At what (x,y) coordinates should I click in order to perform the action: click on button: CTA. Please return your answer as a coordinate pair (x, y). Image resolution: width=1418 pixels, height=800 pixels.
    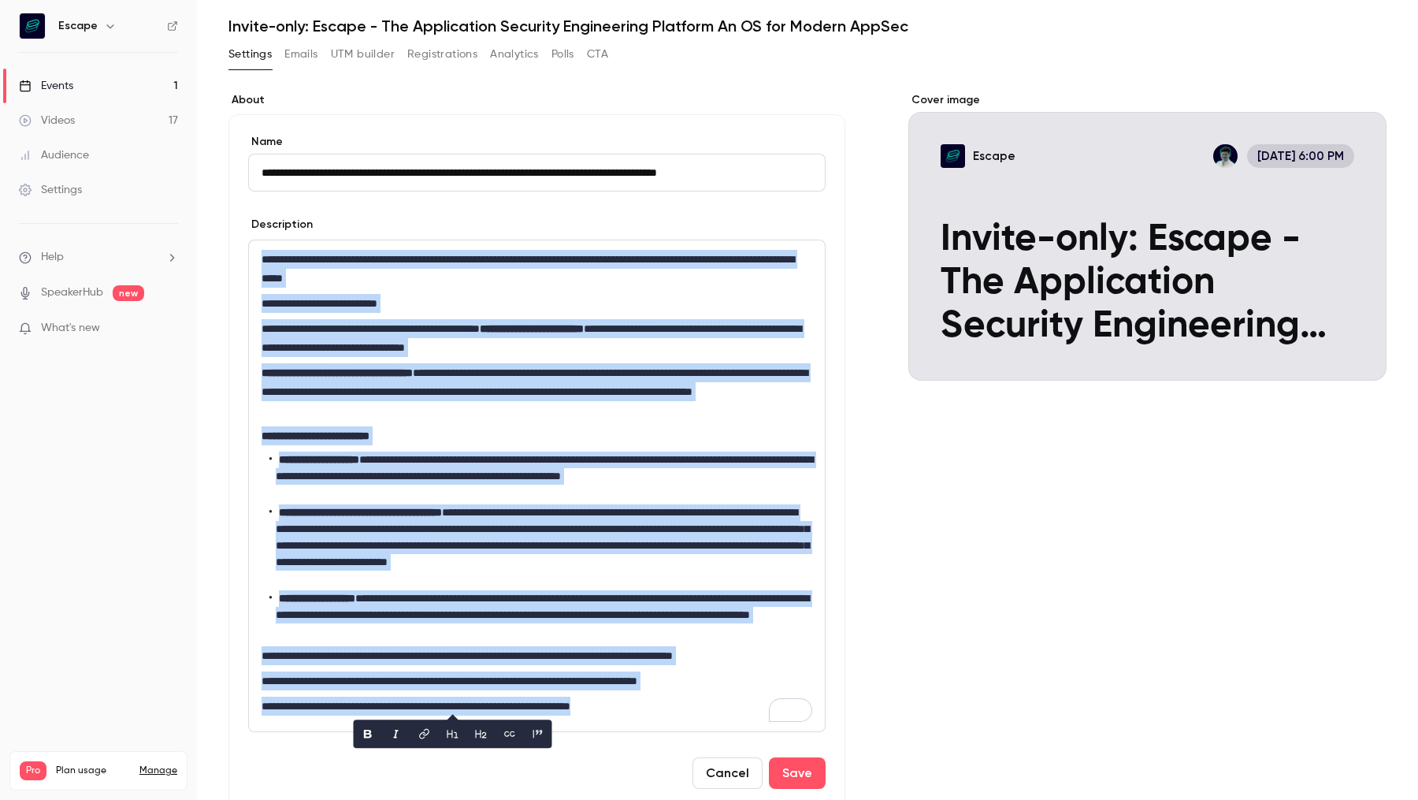
    Looking at the image, I should click on (597, 54).